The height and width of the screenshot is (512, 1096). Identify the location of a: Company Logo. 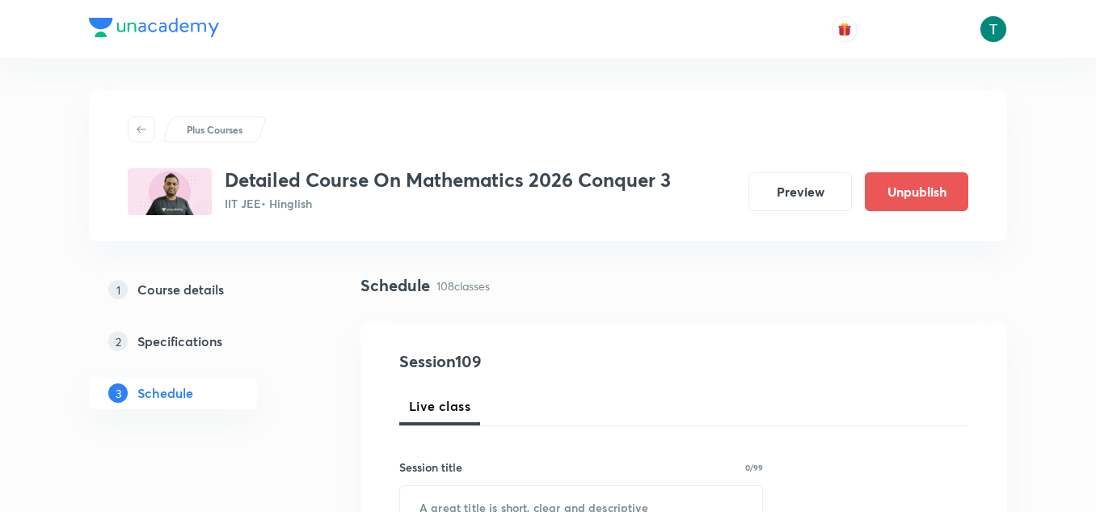
(154, 29).